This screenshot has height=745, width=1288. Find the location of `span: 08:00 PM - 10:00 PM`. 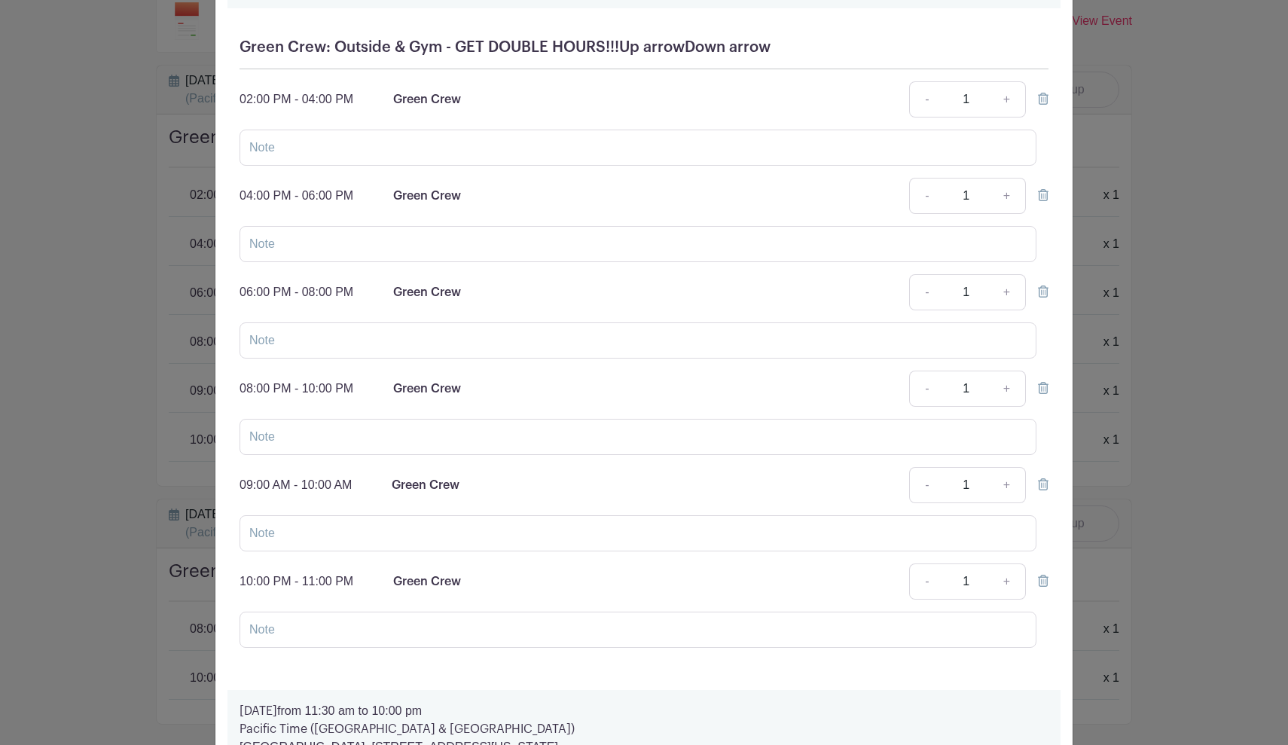

span: 08:00 PM - 10:00 PM is located at coordinates (296, 388).